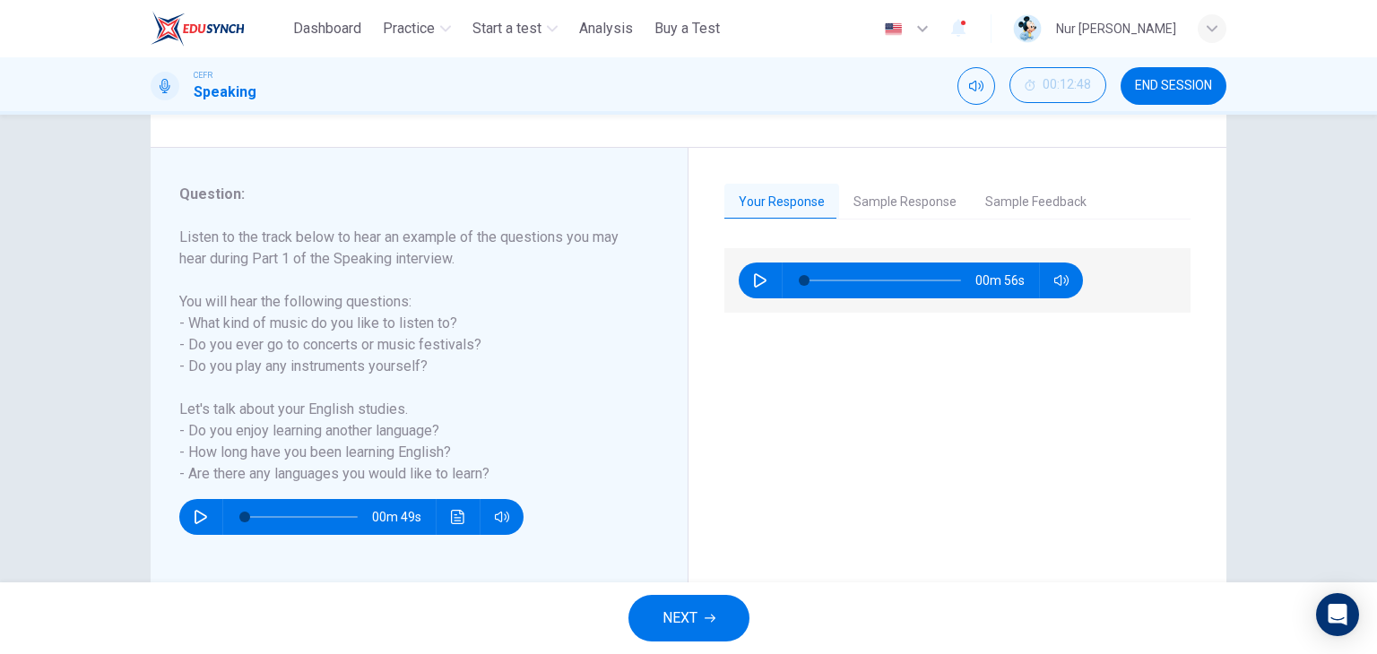 This screenshot has width=1377, height=654. What do you see at coordinates (197, 29) in the screenshot?
I see `img: ELTC logo` at bounding box center [197, 29].